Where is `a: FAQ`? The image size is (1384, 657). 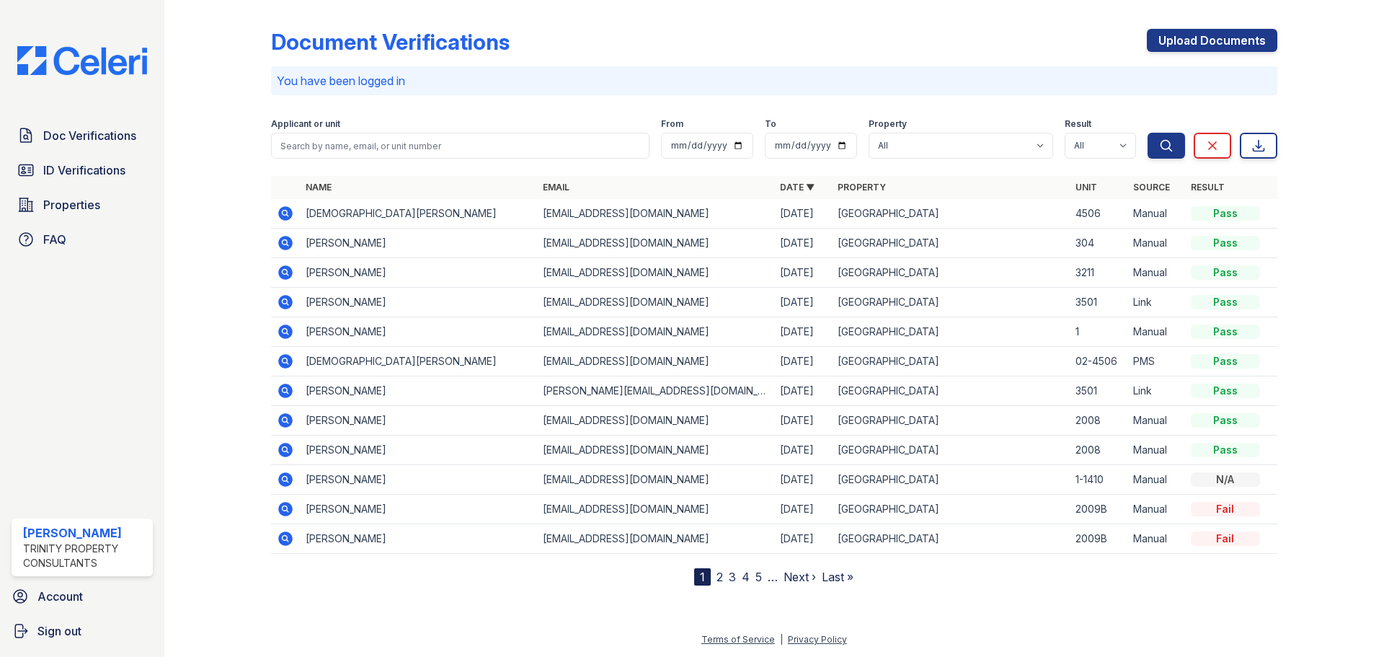 a: FAQ is located at coordinates (82, 239).